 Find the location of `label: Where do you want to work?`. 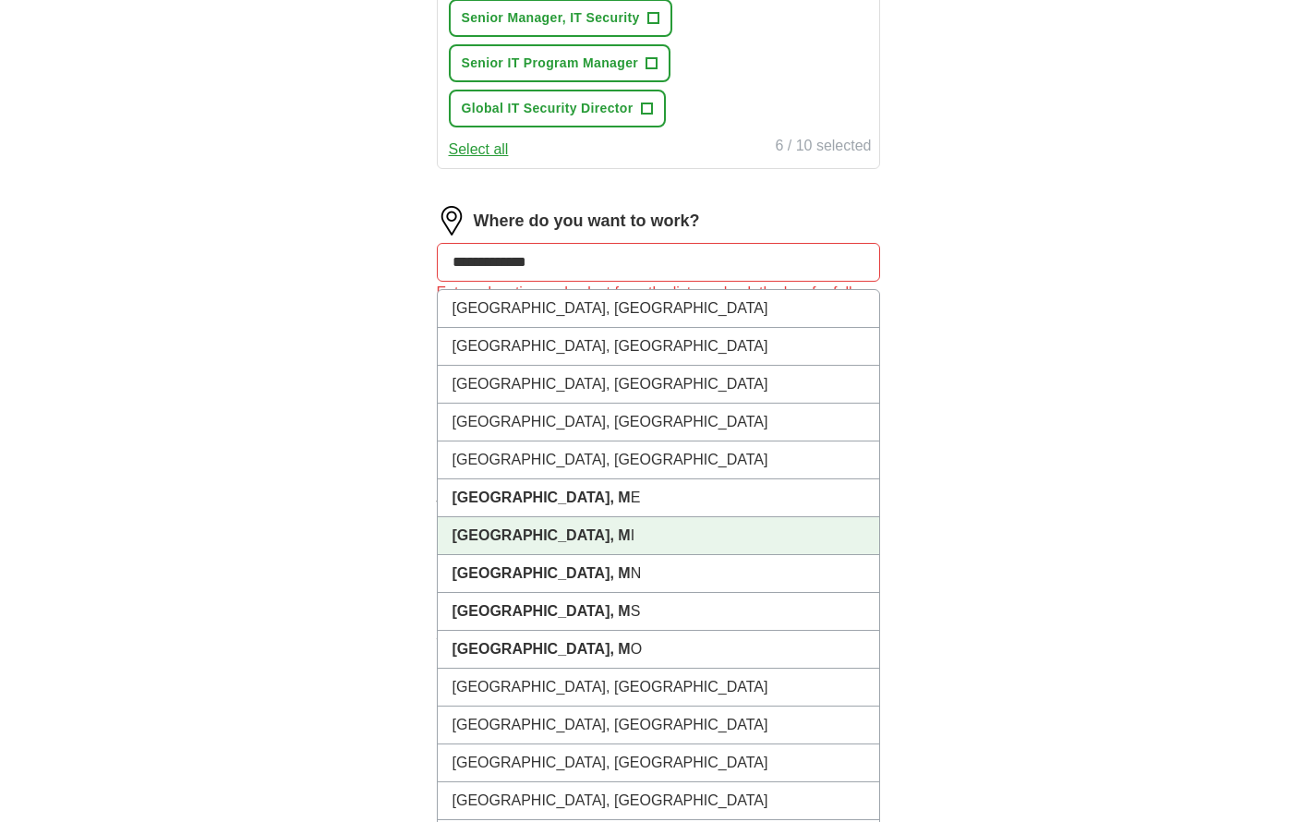

label: Where do you want to work? is located at coordinates (586, 221).